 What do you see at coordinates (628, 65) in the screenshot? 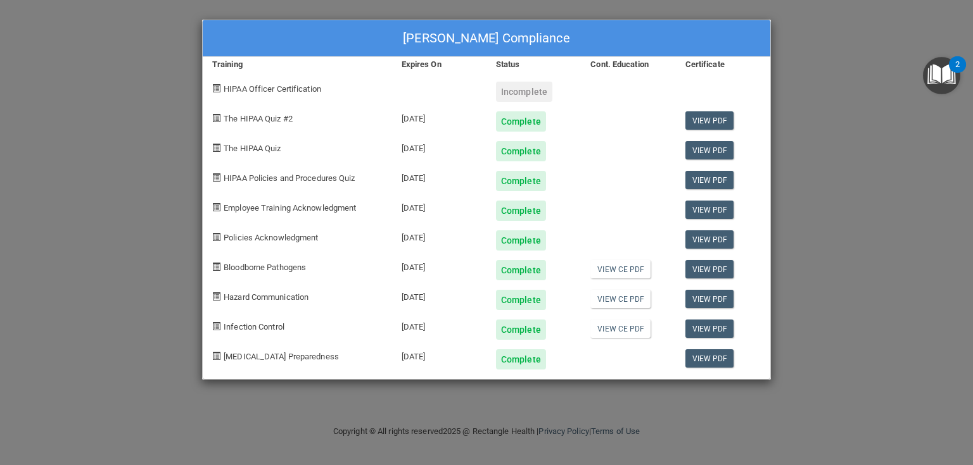
I see `div: Cont. Education` at bounding box center [628, 65].